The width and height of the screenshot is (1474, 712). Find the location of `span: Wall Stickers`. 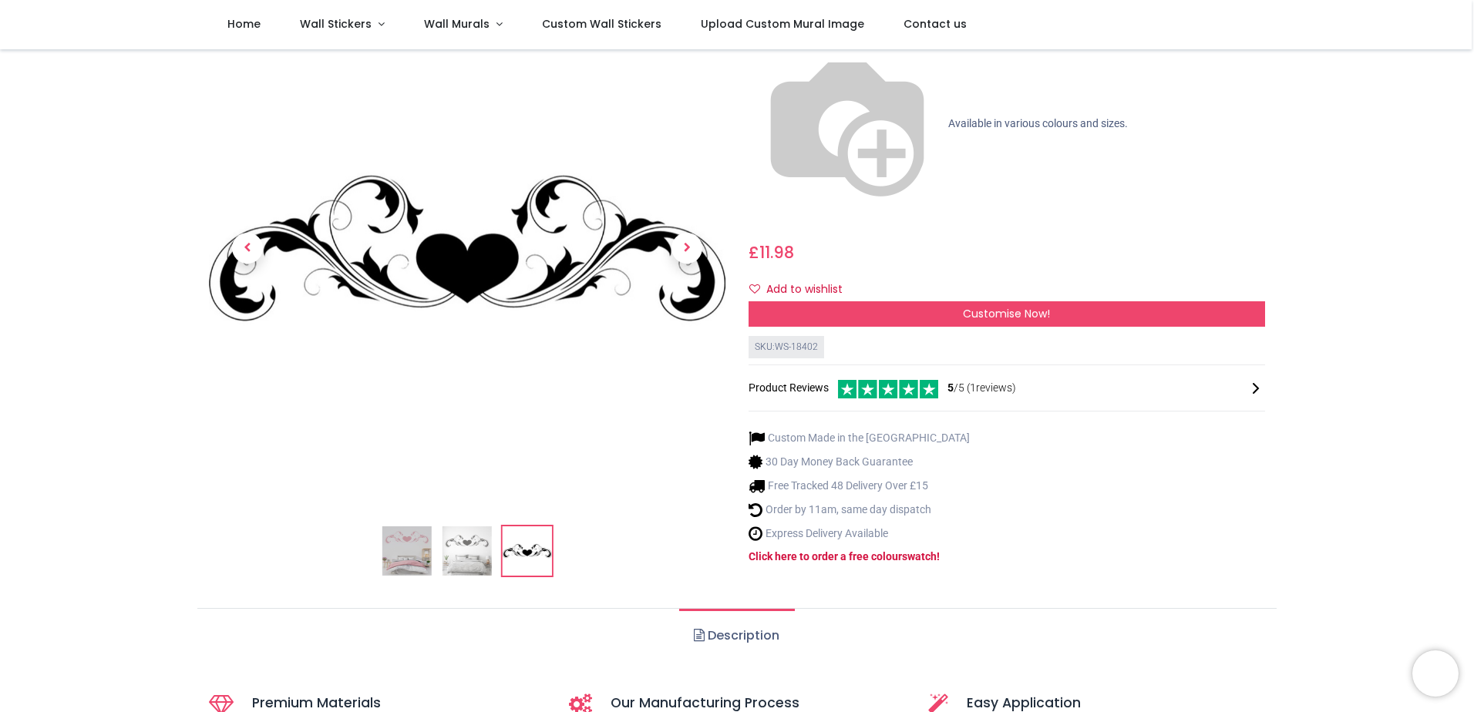

span: Wall Stickers is located at coordinates (335, 24).